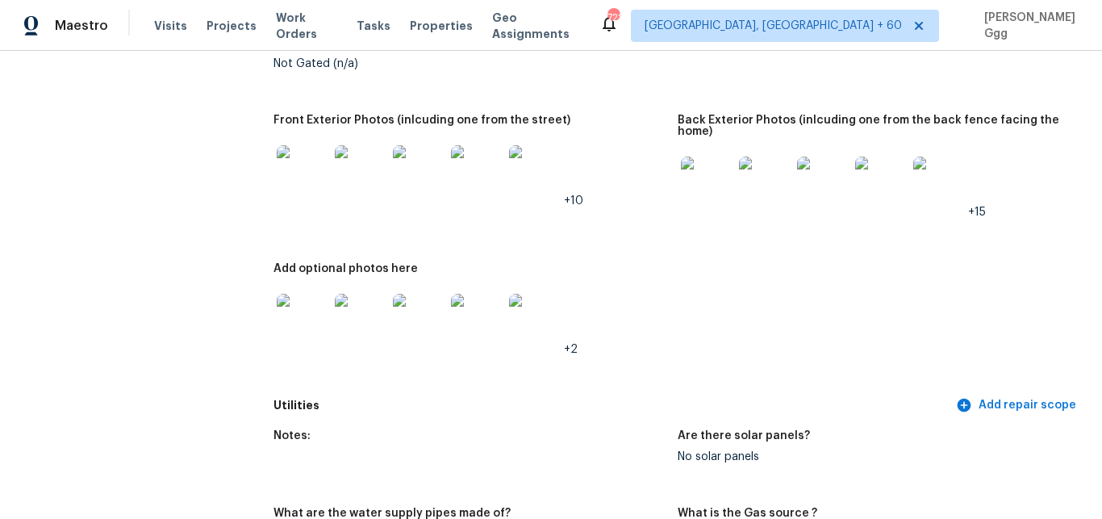 The width and height of the screenshot is (1102, 519). What do you see at coordinates (345, 269) in the screenshot?
I see `h5: Add optional photos here` at bounding box center [345, 269].